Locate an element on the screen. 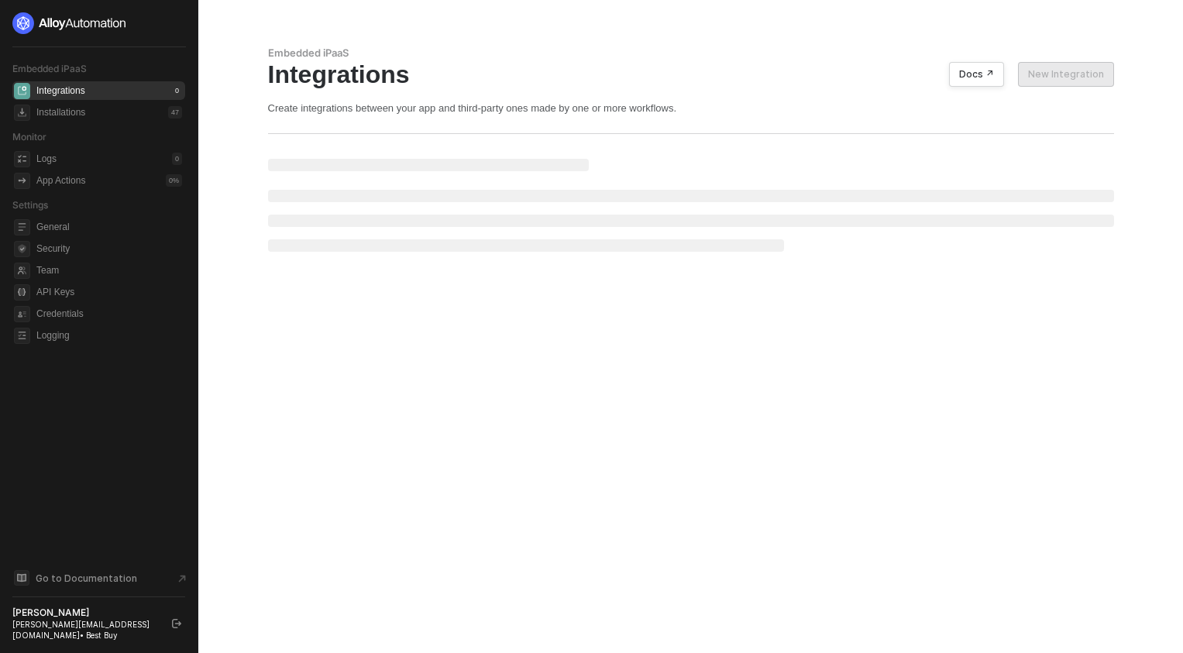 This screenshot has width=1183, height=653. span: Monitor is located at coordinates (29, 136).